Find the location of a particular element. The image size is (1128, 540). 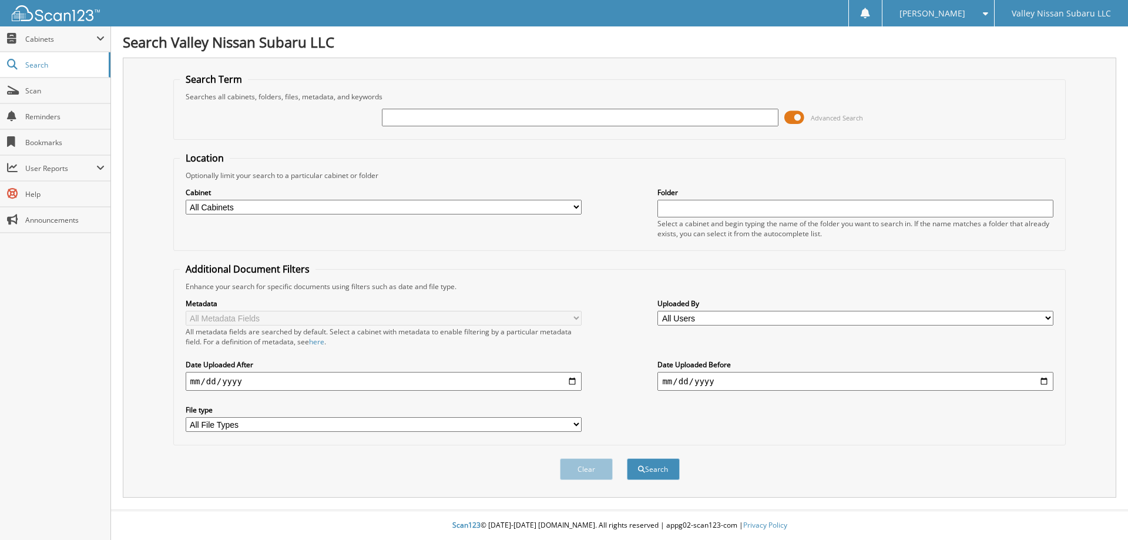

div: Optionally limit your search to a particular cabinet or folder is located at coordinates (620, 175).